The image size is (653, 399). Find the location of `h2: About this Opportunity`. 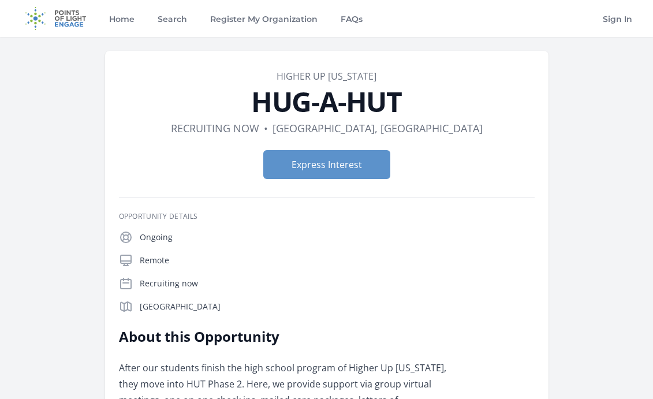

h2: About this Opportunity is located at coordinates (288, 337).